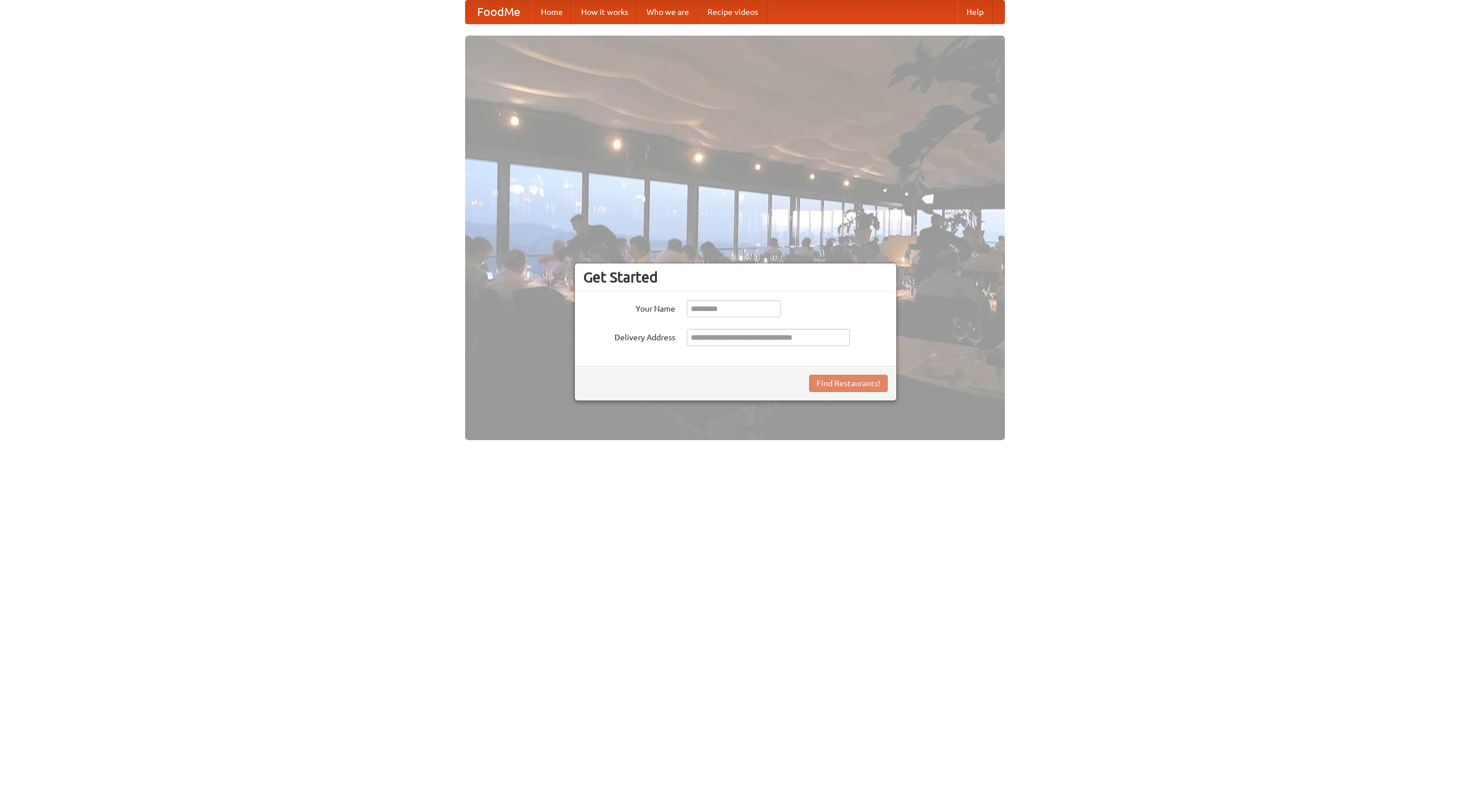 The height and width of the screenshot is (812, 1470). Describe the element at coordinates (605, 12) in the screenshot. I see `a: How it works` at that location.